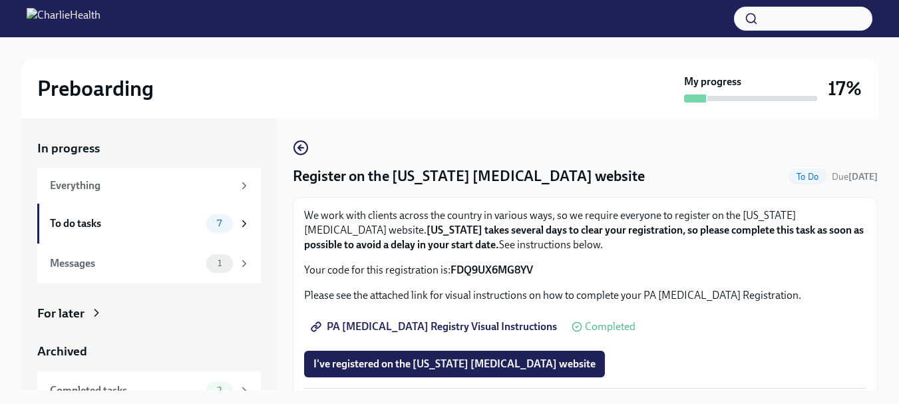 This screenshot has width=899, height=404. I want to click on span: 2, so click(219, 390).